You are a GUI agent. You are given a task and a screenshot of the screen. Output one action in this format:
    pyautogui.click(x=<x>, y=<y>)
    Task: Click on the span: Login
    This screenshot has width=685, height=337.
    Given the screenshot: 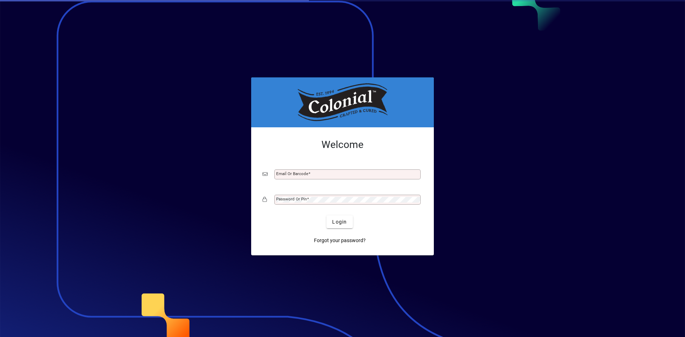 What is the action you would take?
    pyautogui.click(x=339, y=222)
    